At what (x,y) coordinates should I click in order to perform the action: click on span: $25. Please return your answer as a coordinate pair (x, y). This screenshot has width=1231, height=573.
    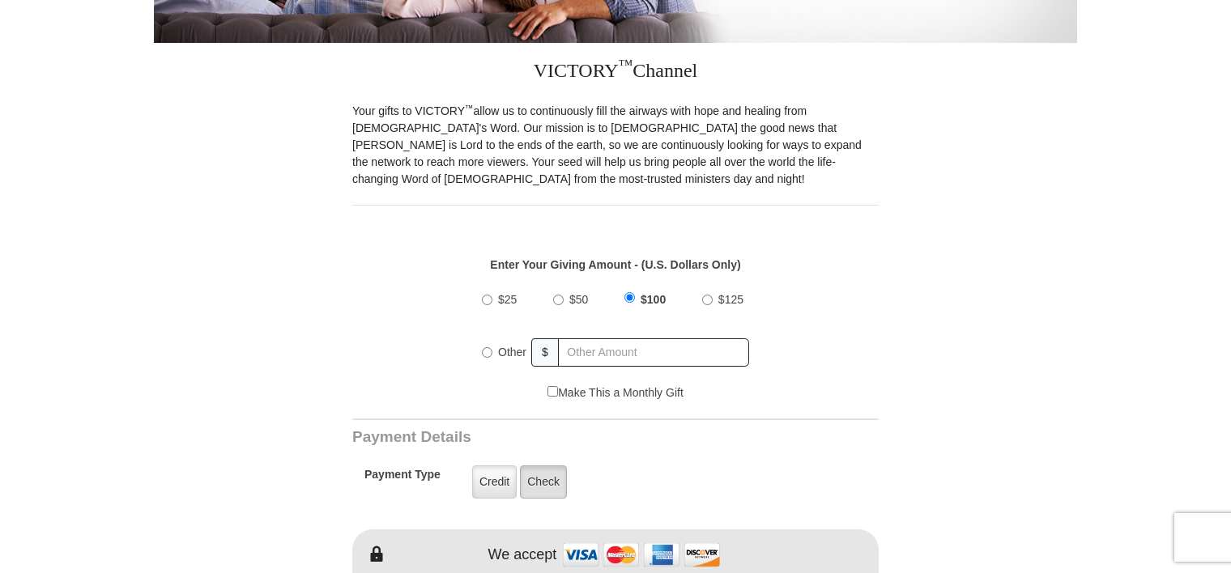
    Looking at the image, I should click on (507, 300).